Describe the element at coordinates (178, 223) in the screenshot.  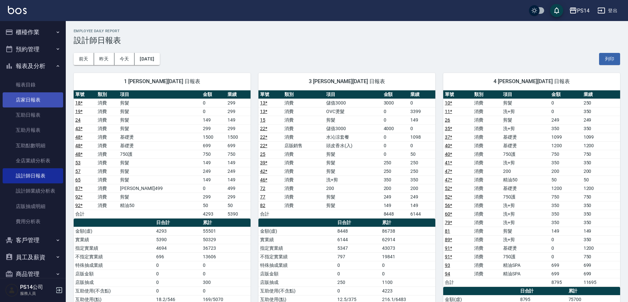
I see `th: 日合計` at that location.